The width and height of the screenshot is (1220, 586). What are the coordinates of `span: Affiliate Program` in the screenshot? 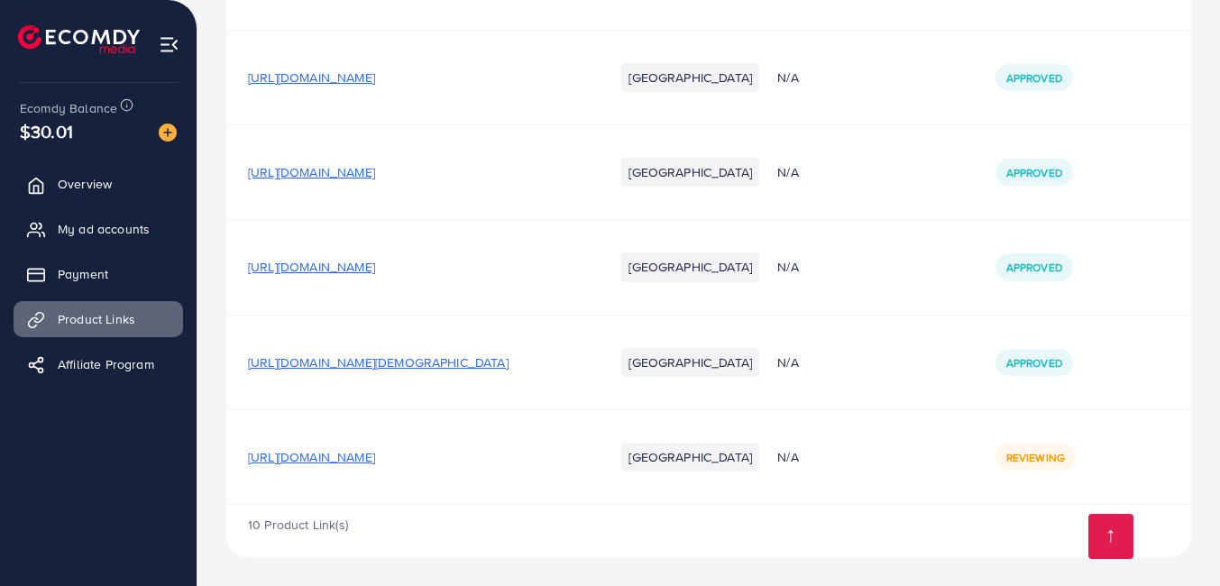 It's located at (105, 364).